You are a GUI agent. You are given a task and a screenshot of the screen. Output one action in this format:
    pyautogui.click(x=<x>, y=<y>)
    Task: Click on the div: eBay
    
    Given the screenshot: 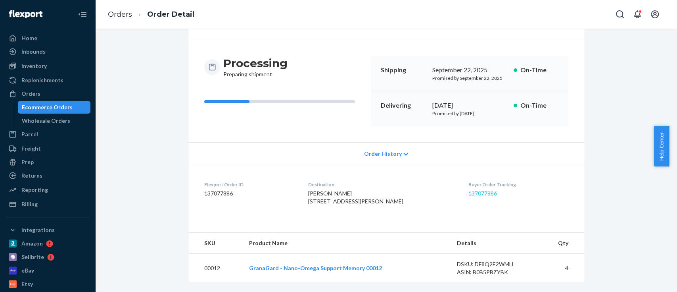 What is the action you would take?
    pyautogui.click(x=28, y=270)
    